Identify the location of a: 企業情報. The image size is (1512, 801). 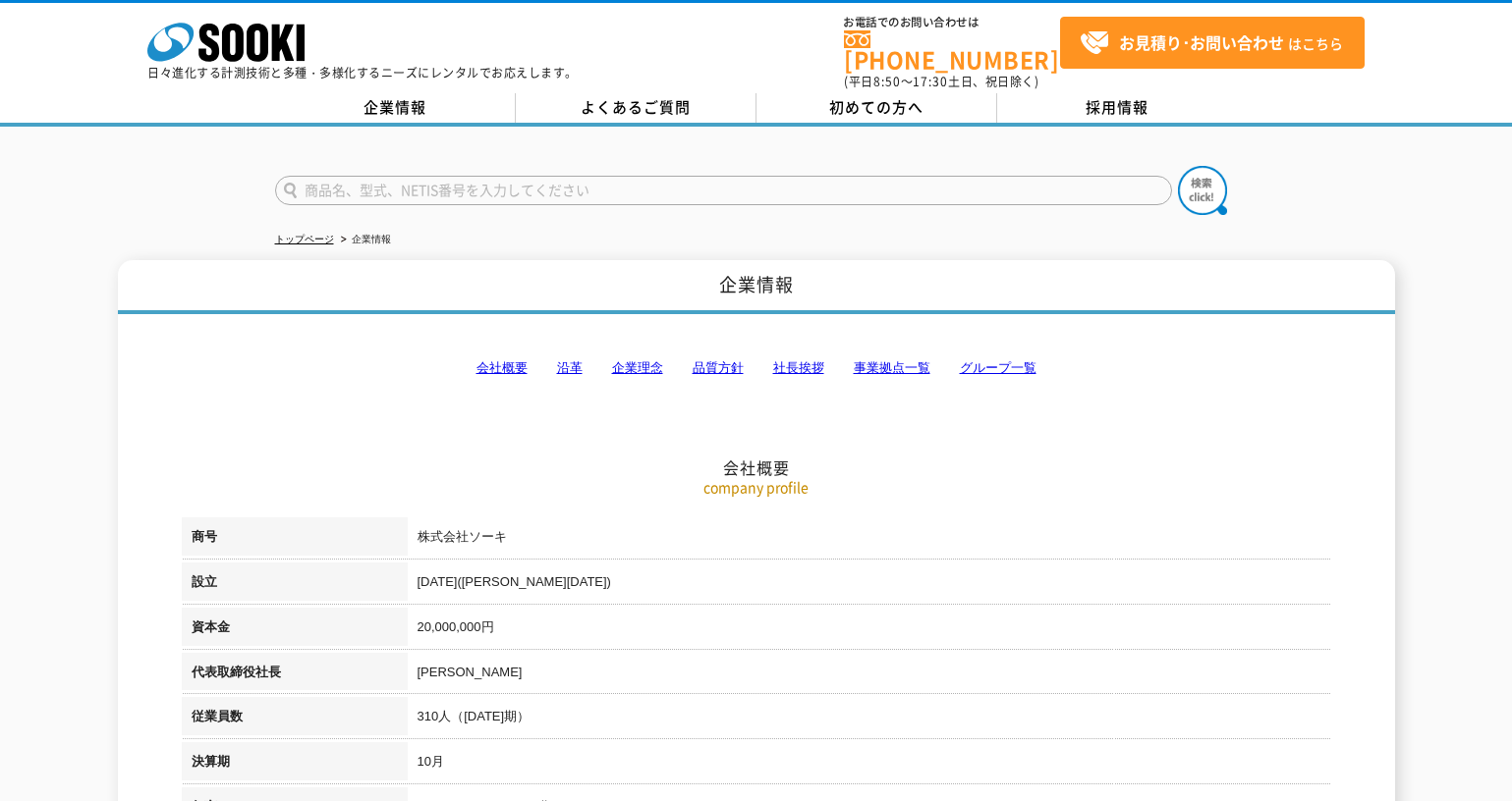
(395, 108).